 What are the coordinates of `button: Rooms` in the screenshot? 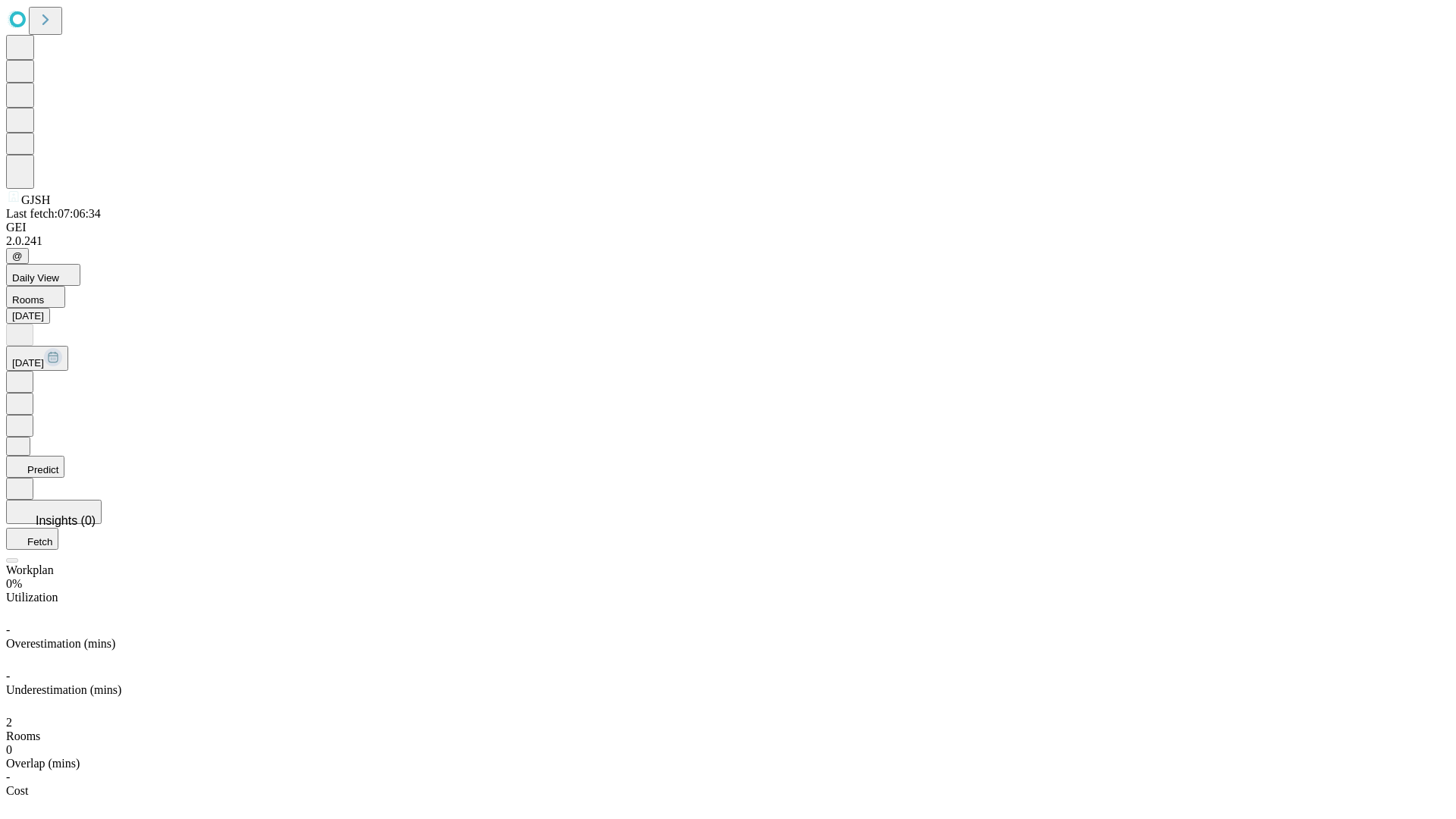 It's located at (36, 296).